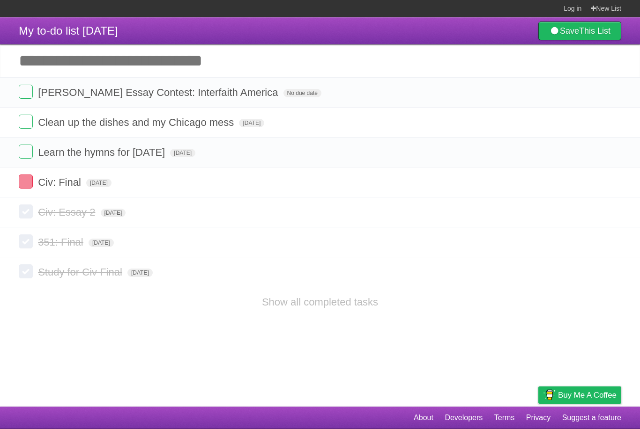  Describe the element at coordinates (62, 242) in the screenshot. I see `span: 351: Final` at that location.